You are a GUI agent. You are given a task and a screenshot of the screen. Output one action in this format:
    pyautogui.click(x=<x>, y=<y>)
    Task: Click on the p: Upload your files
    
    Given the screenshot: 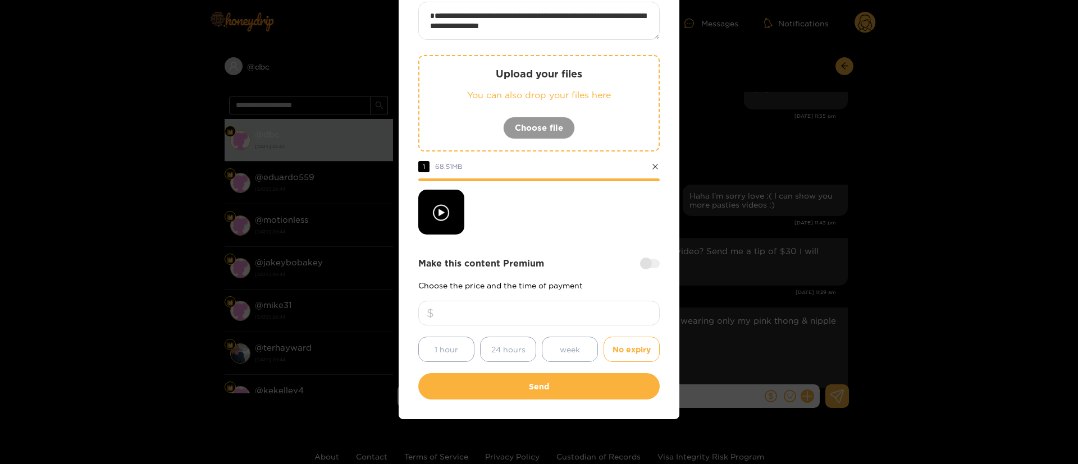 What is the action you would take?
    pyautogui.click(x=539, y=74)
    